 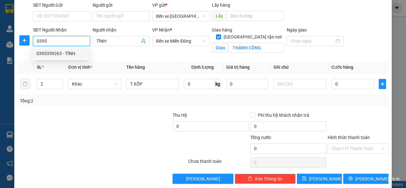 What do you see at coordinates (181, 16) in the screenshot?
I see `span: Bến xe Quảng Ngãi` at bounding box center [181, 16].